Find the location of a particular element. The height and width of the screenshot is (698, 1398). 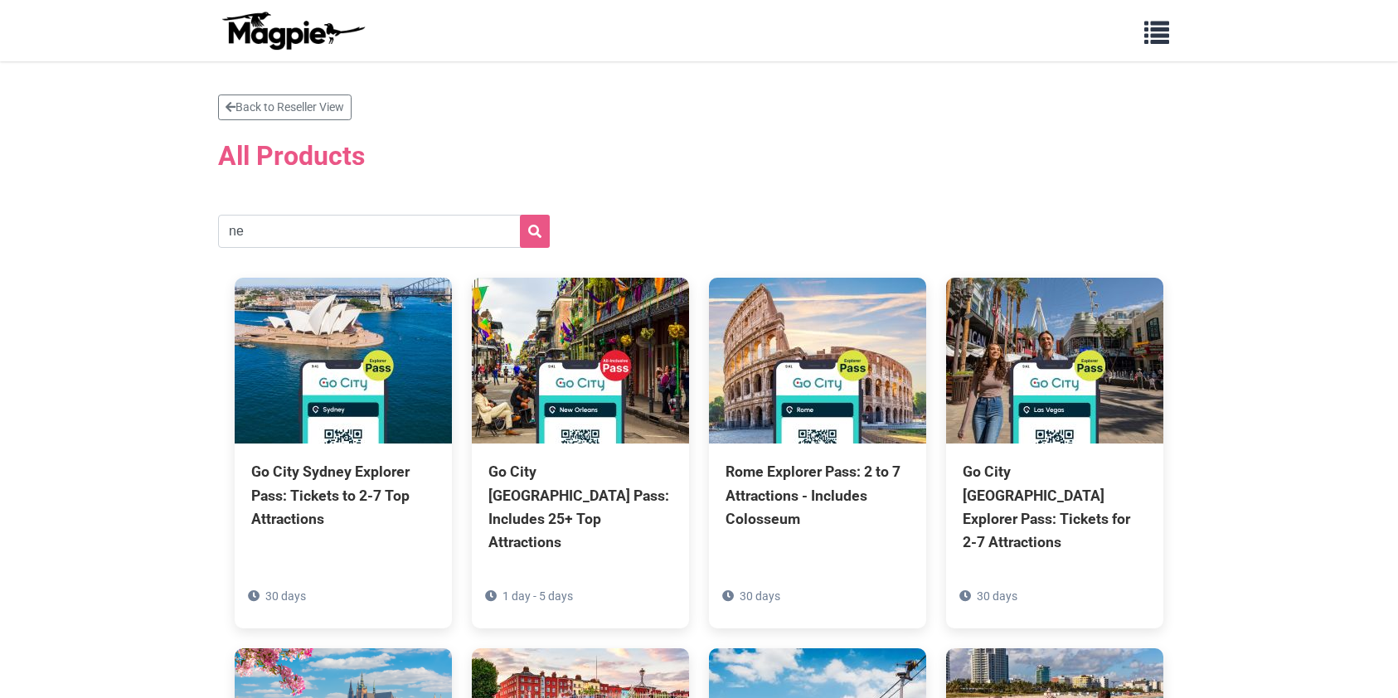

img: Go City Sydney Explorer Pass: Tickets to 2-7 Top Attractions is located at coordinates (343, 361).